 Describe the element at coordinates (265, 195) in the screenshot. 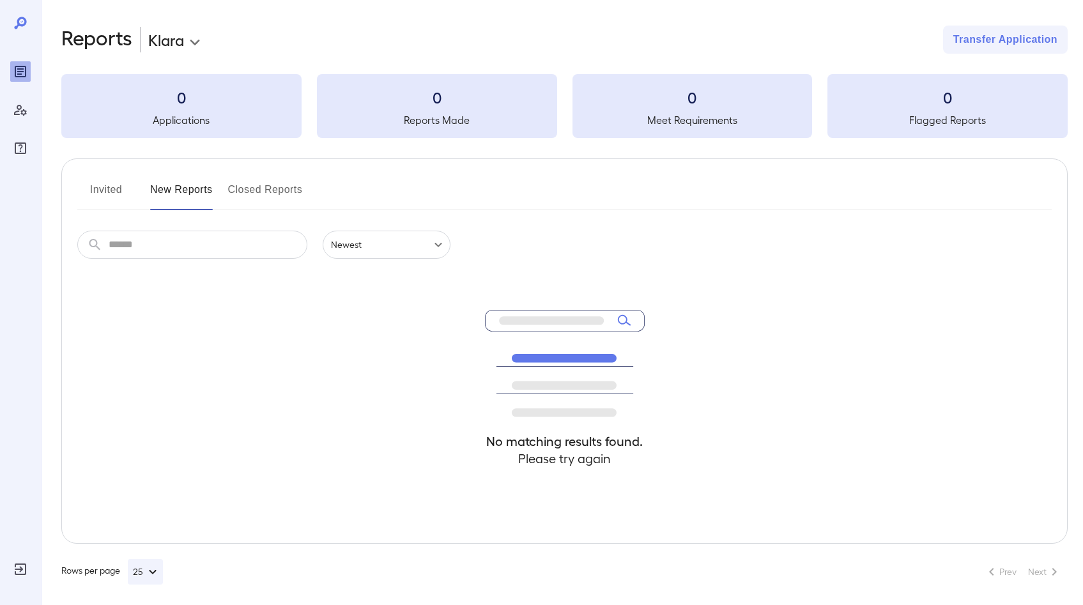

I see `button: Closed Reports` at that location.